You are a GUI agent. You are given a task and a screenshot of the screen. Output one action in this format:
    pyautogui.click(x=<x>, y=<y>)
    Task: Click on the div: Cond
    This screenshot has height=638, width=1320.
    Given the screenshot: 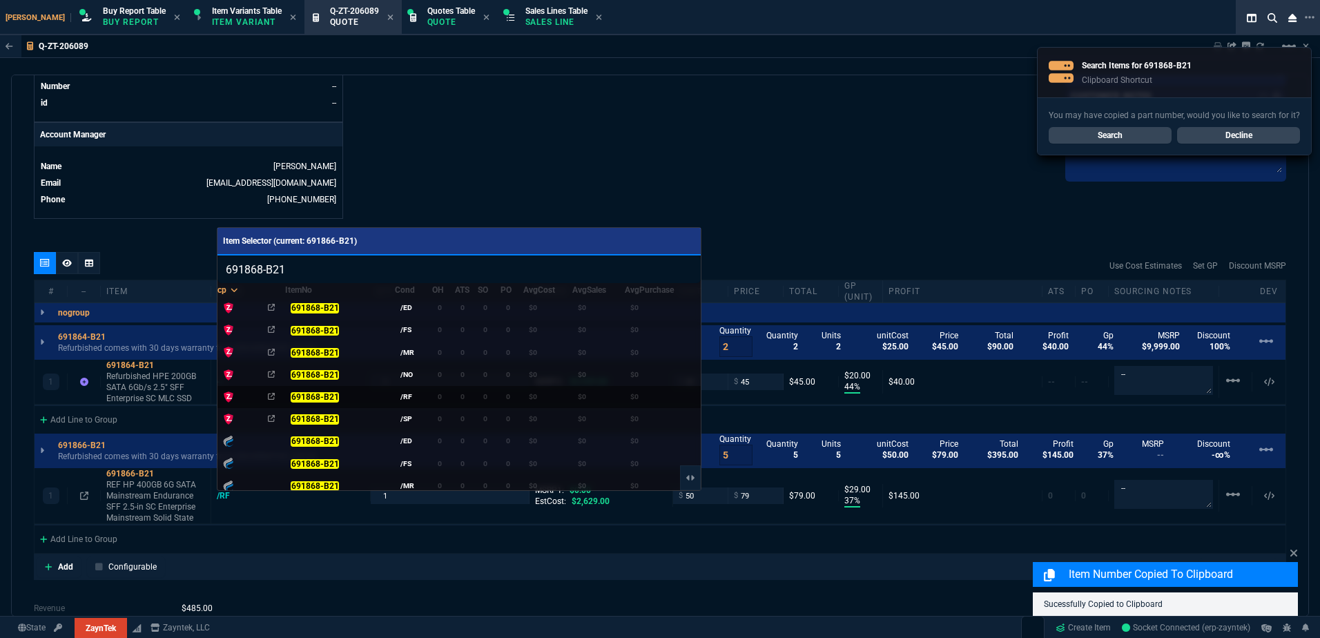 What is the action you would take?
    pyautogui.click(x=404, y=290)
    